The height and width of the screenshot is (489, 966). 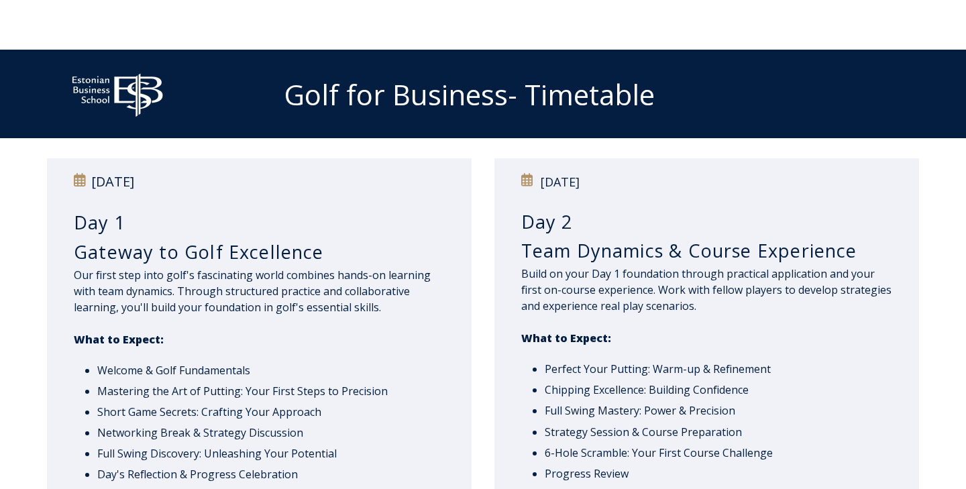 What do you see at coordinates (469, 94) in the screenshot?
I see `span: Golf for Business- Timetable` at bounding box center [469, 94].